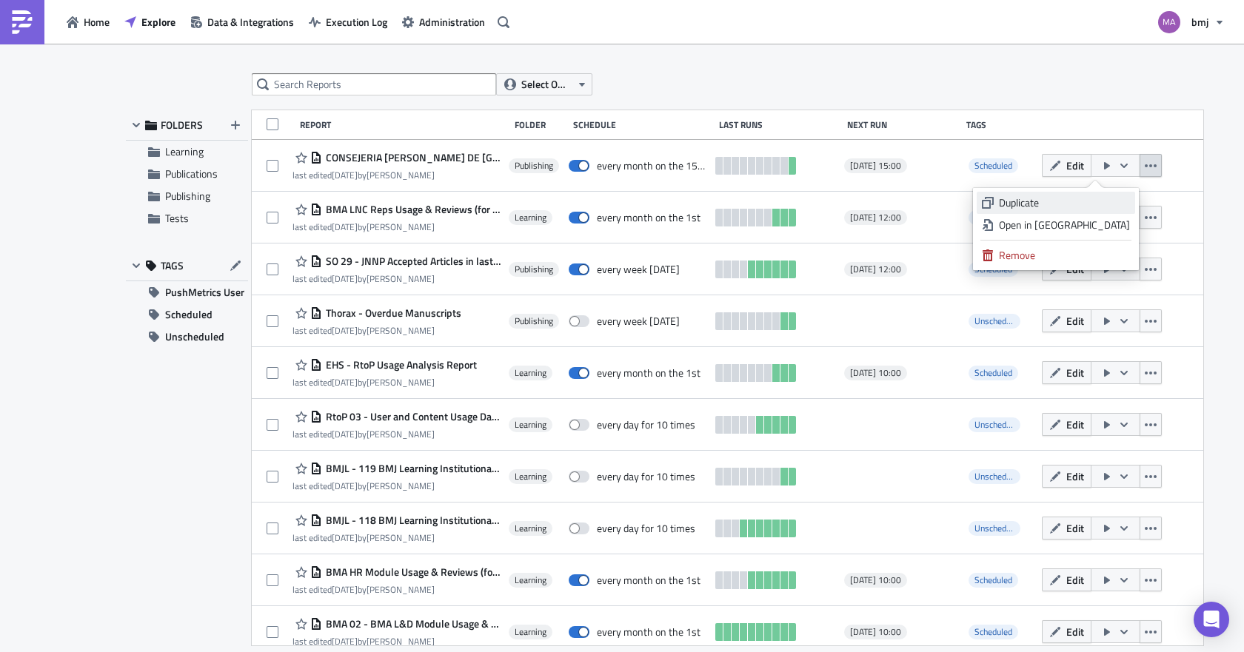 Image resolution: width=1244 pixels, height=652 pixels. Describe the element at coordinates (158, 21) in the screenshot. I see `span: Explore` at that location.